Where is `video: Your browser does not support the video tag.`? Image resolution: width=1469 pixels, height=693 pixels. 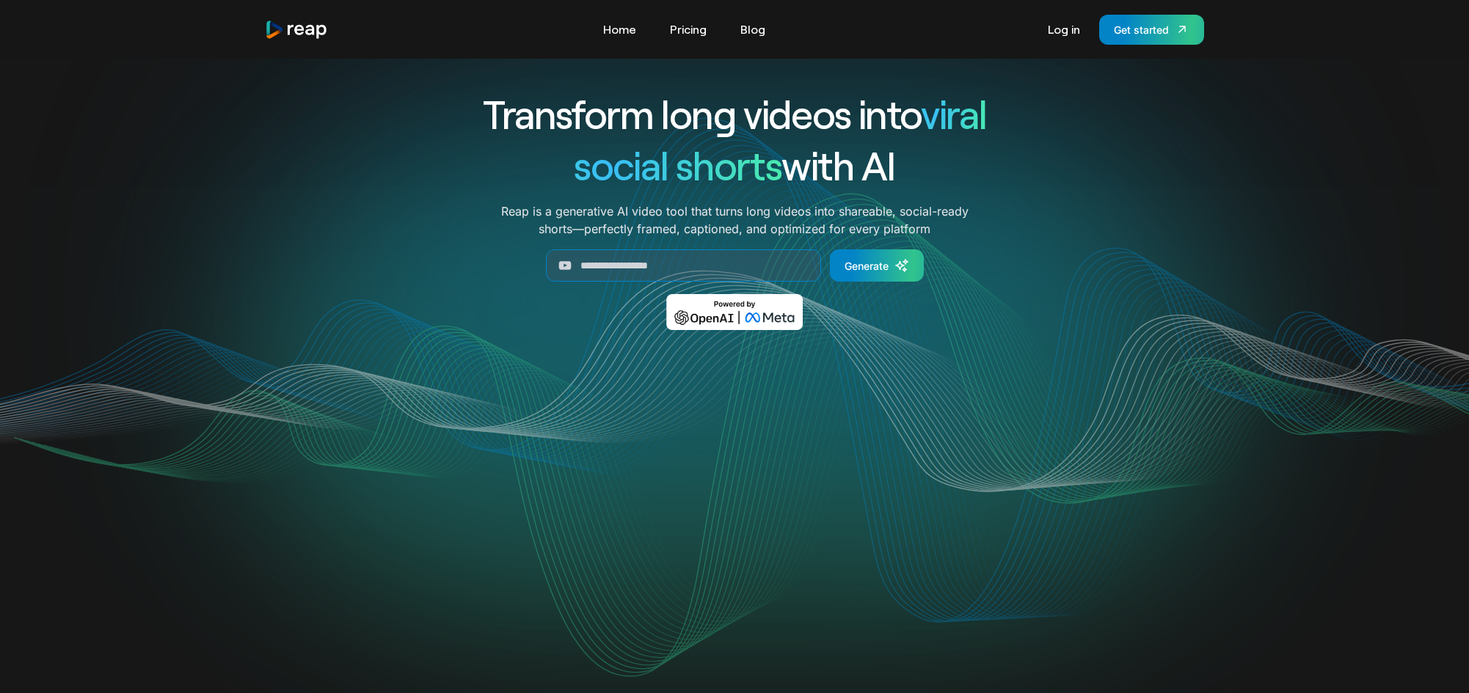
video: Your browser does not support the video tag. is located at coordinates (734, 499).